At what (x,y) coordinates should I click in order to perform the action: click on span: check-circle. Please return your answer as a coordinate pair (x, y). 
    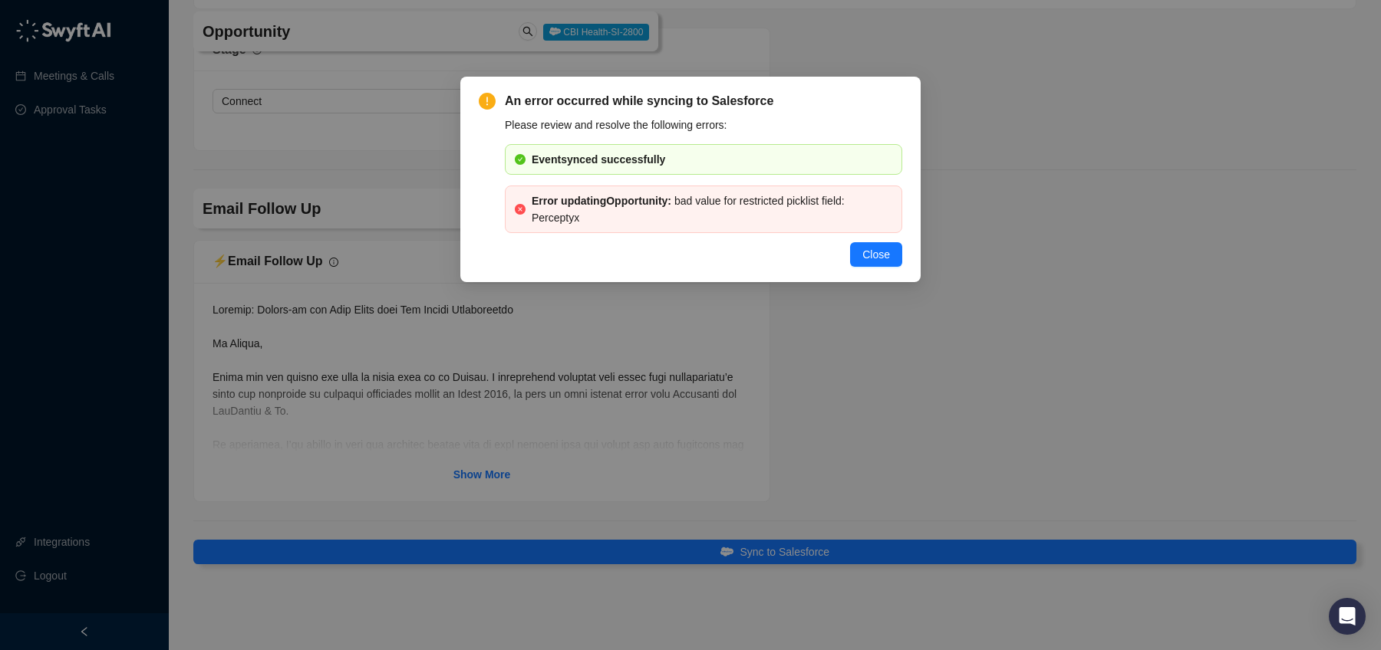
    Looking at the image, I should click on (520, 160).